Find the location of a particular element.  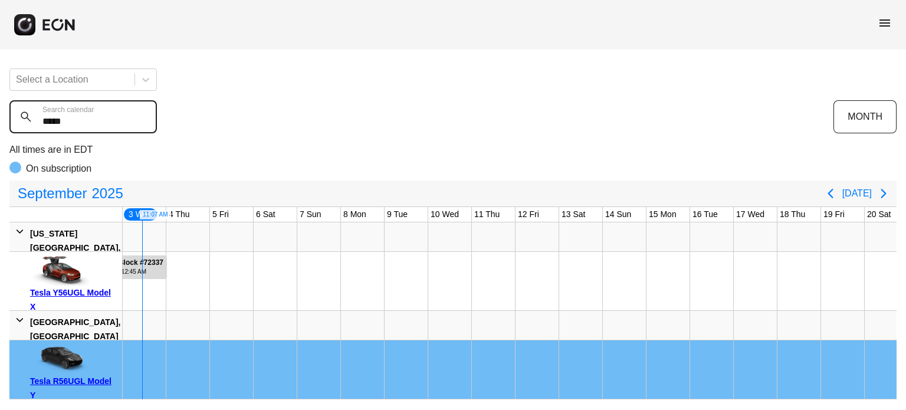

div: 6 Sat is located at coordinates (265, 214).